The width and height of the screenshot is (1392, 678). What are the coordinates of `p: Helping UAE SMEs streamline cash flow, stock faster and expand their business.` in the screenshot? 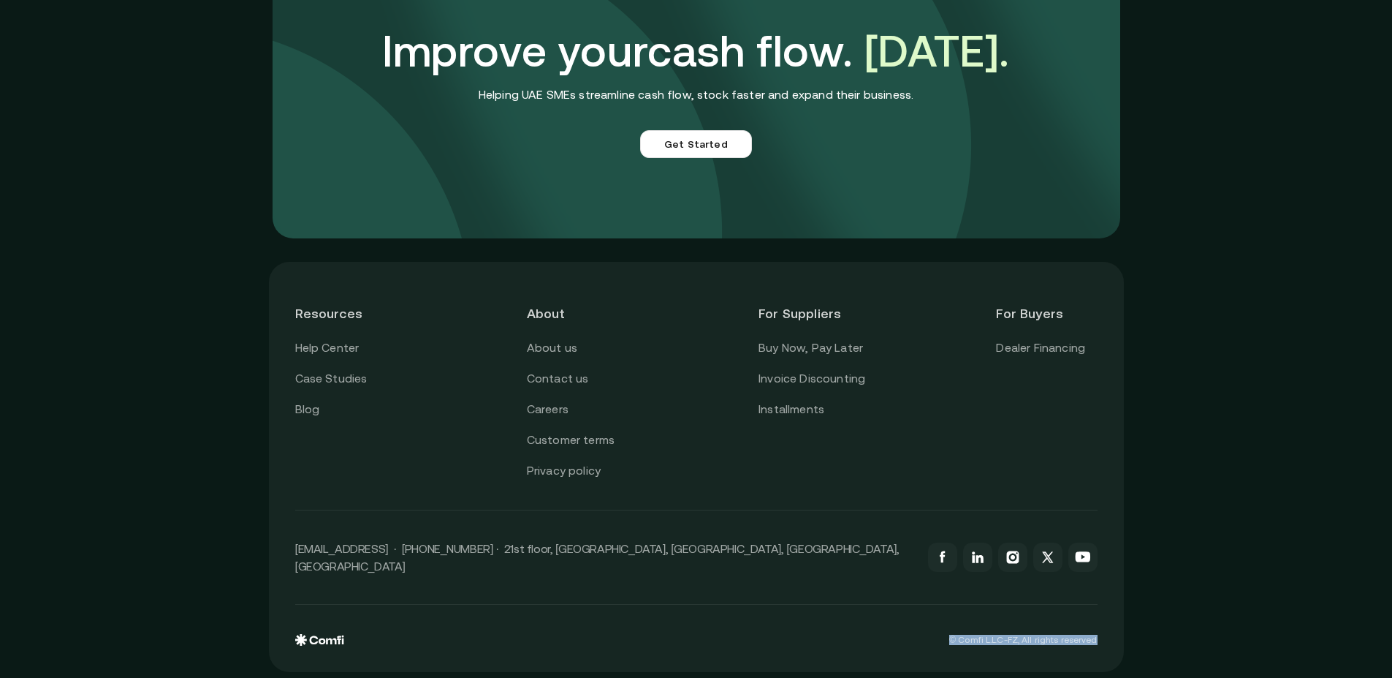 It's located at (696, 94).